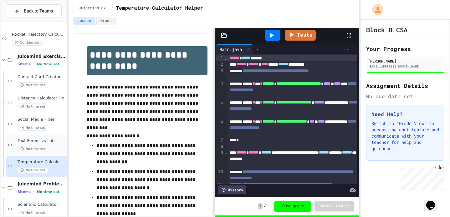 This screenshot has width=450, height=217. I want to click on div: 11, so click(220, 188).